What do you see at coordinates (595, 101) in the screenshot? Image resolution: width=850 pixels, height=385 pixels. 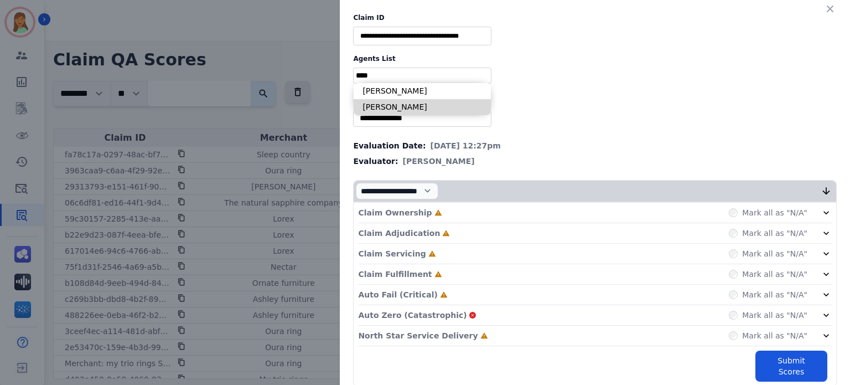 I see `label: Merchants List` at bounding box center [595, 101].